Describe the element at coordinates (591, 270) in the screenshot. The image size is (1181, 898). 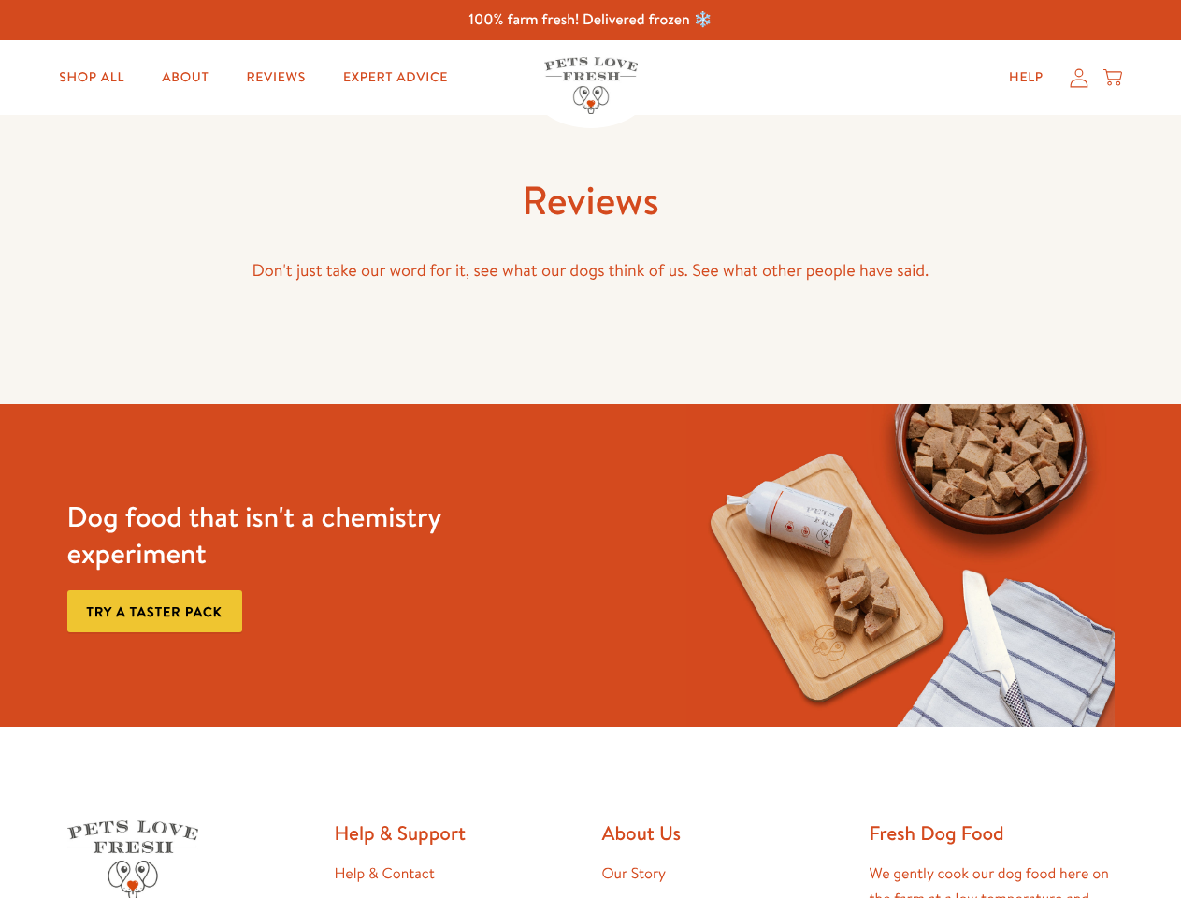
I see `p: Don't just take our word for it, see what our dogs think of us. See what other people have said.` at that location.